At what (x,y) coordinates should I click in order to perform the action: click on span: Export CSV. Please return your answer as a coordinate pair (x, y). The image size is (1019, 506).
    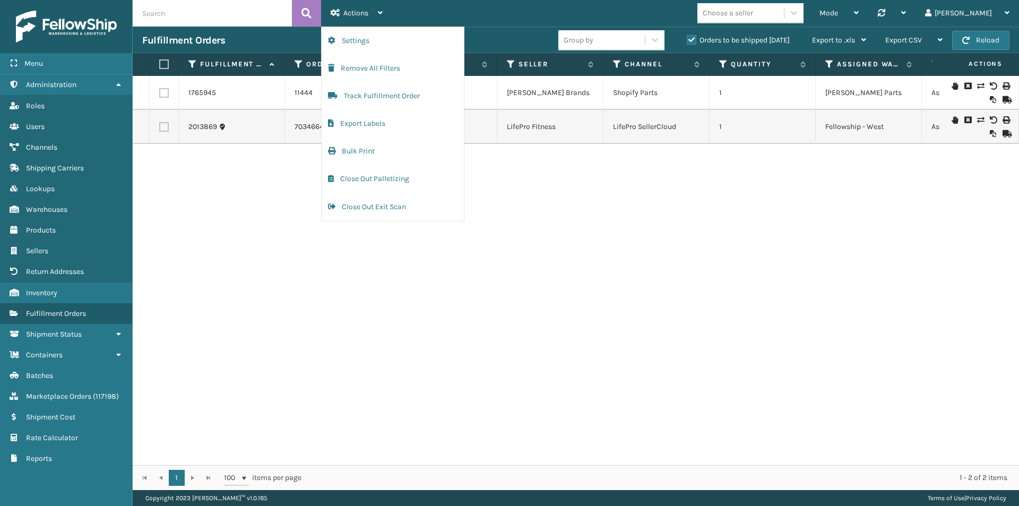
    Looking at the image, I should click on (903, 40).